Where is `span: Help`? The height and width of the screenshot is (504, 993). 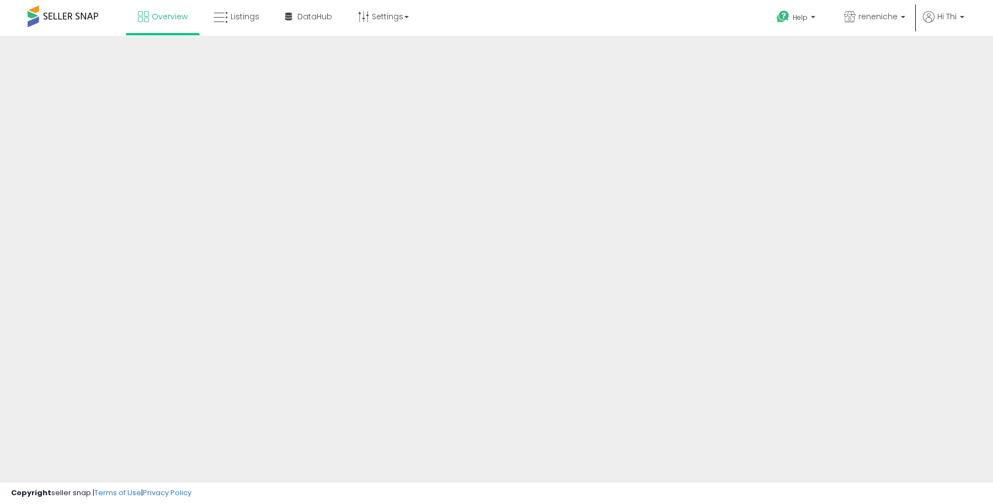
span: Help is located at coordinates (800, 17).